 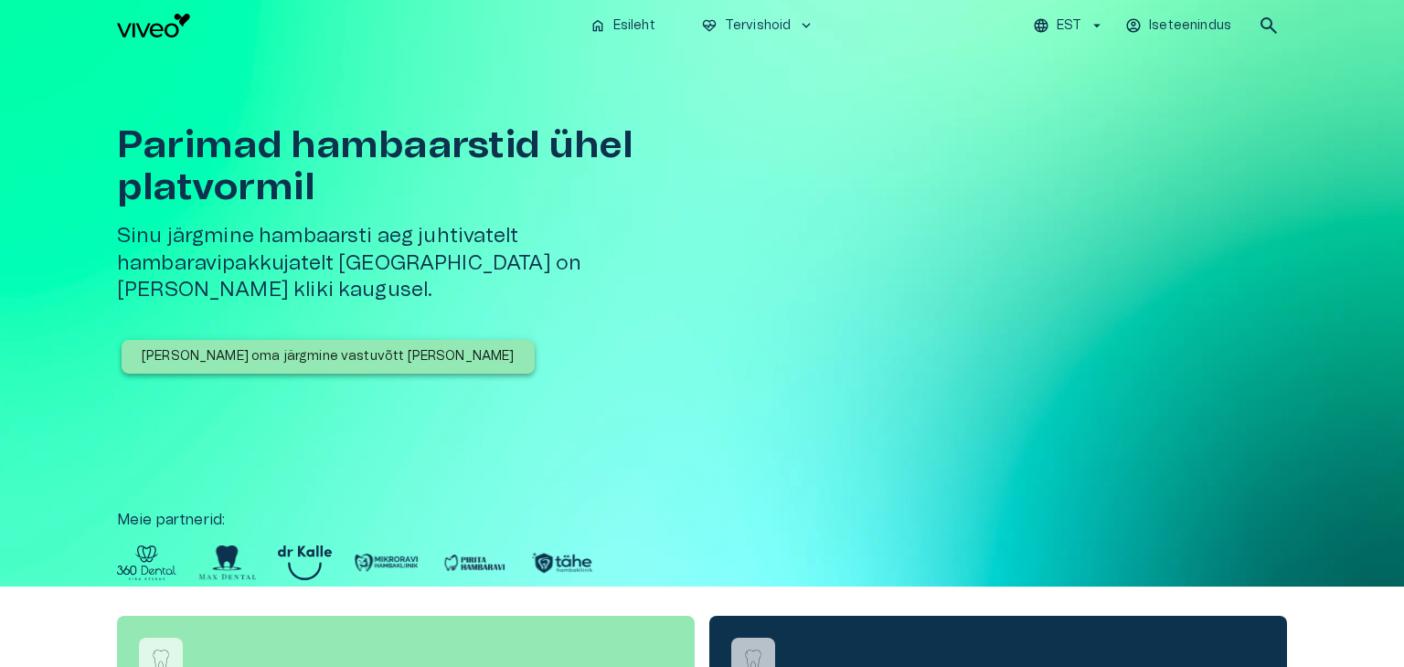 I want to click on p: Tervishoid, so click(x=758, y=26).